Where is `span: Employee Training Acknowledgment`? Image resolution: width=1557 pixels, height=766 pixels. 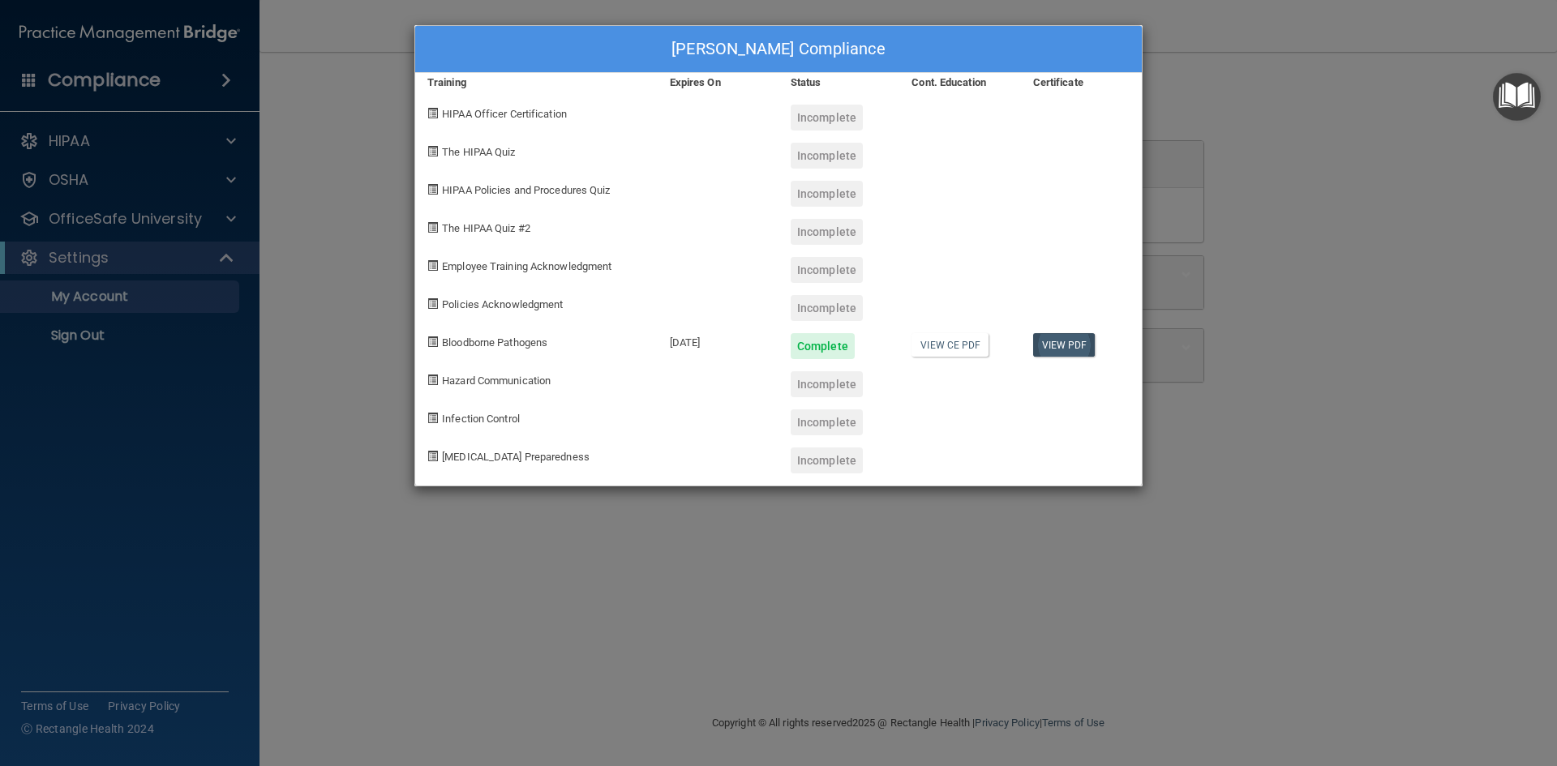 span: Employee Training Acknowledgment is located at coordinates (526, 266).